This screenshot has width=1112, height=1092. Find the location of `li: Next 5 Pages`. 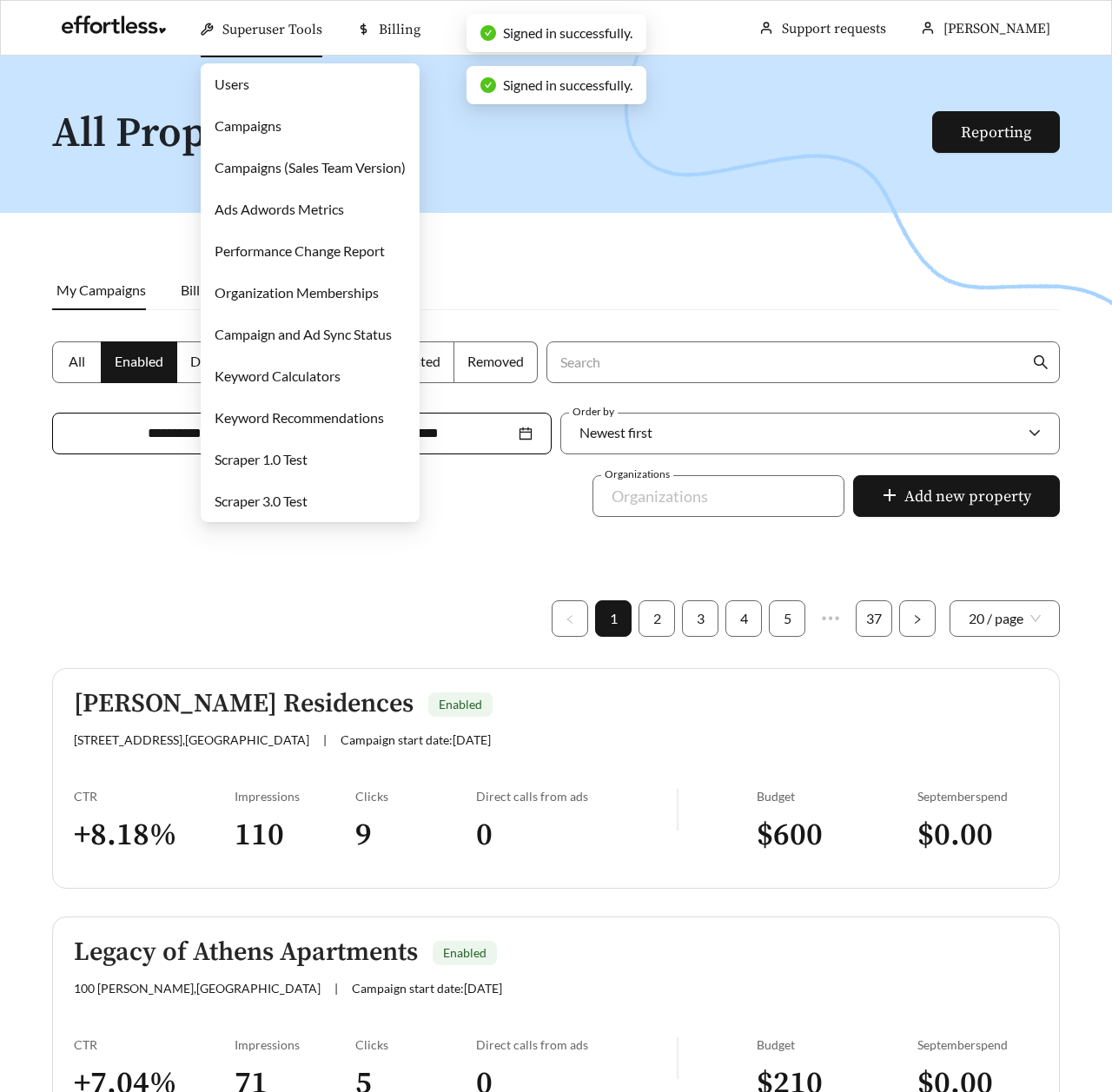

li: Next 5 Pages is located at coordinates (831, 618).